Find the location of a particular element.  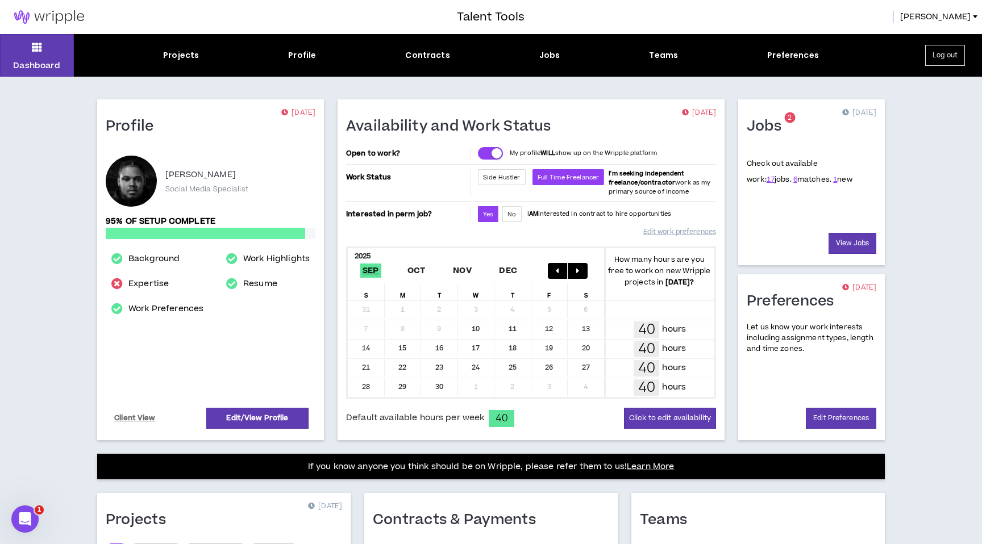

a: 1 is located at coordinates (835, 180).